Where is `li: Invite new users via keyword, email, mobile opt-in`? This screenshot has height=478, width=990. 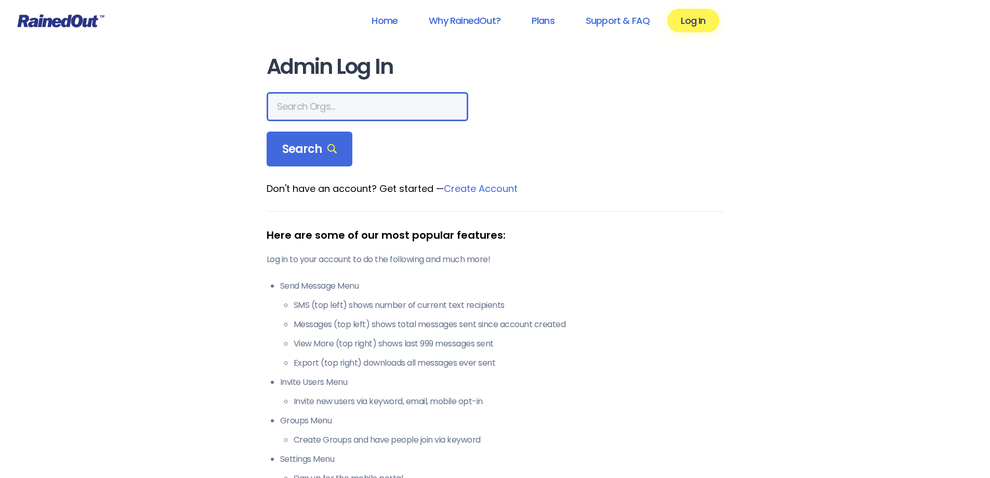 li: Invite new users via keyword, email, mobile opt-in is located at coordinates (509, 401).